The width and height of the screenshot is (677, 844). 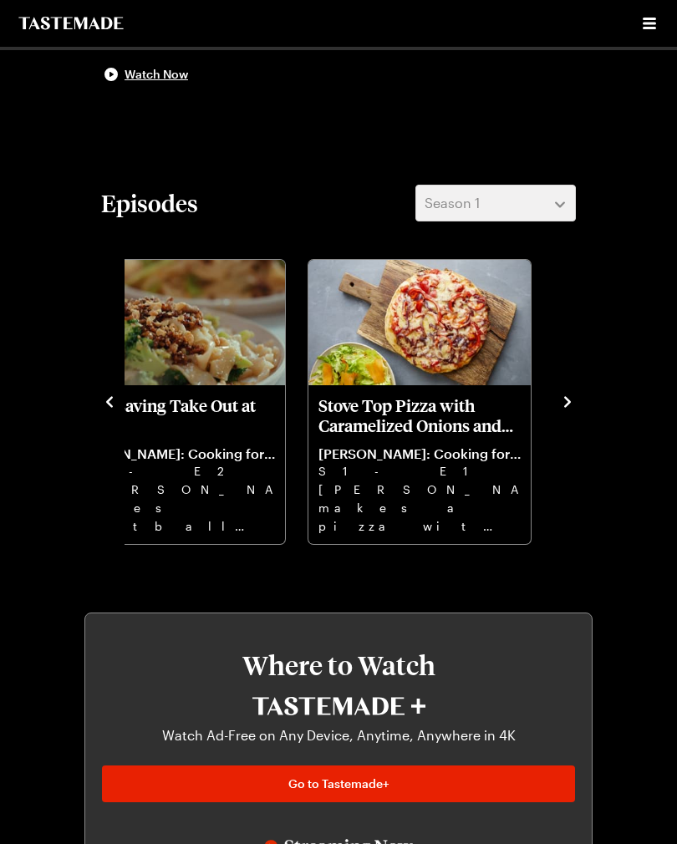 I want to click on div: Time Saving Take Out at Home, so click(x=174, y=402).